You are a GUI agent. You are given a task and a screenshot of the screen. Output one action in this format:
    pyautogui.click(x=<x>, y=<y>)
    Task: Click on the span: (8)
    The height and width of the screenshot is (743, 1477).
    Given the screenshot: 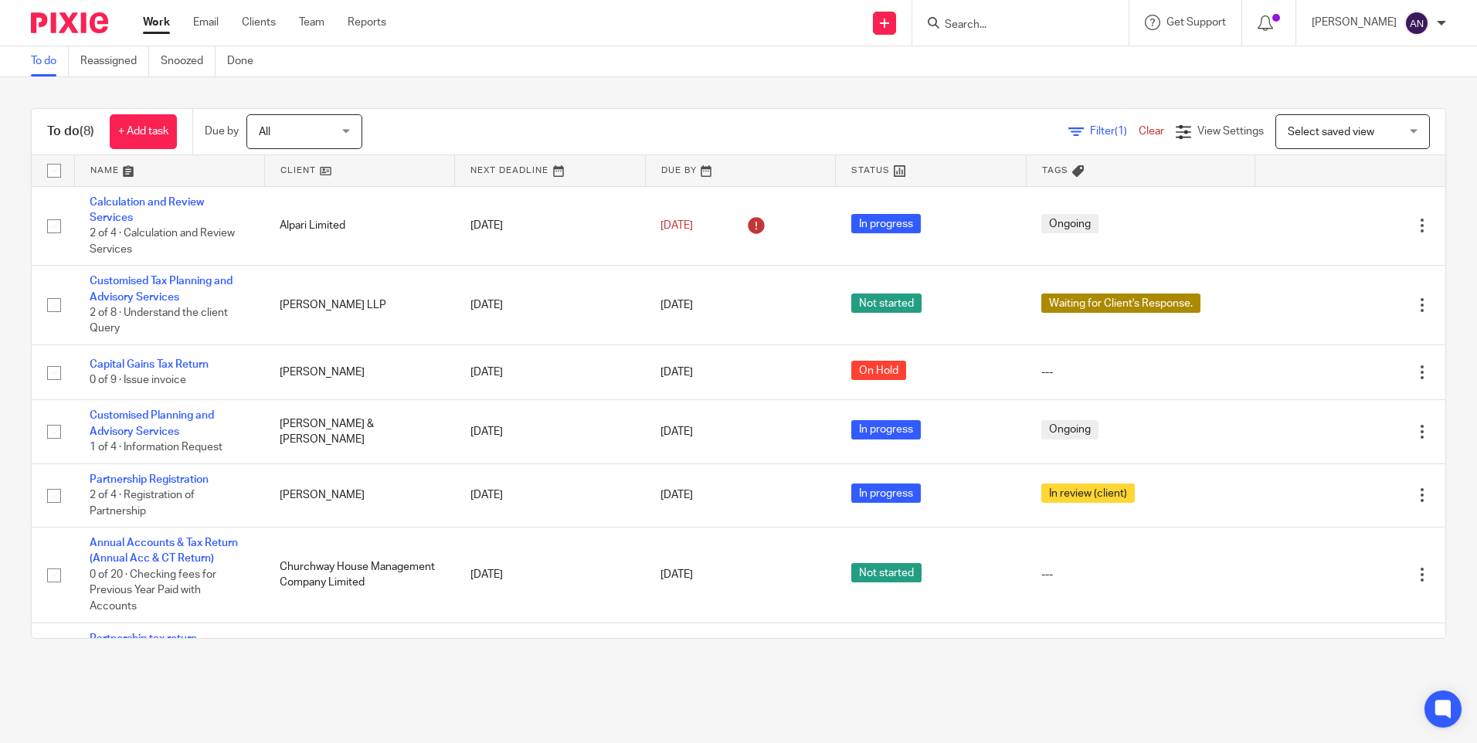 What is the action you would take?
    pyautogui.click(x=87, y=131)
    